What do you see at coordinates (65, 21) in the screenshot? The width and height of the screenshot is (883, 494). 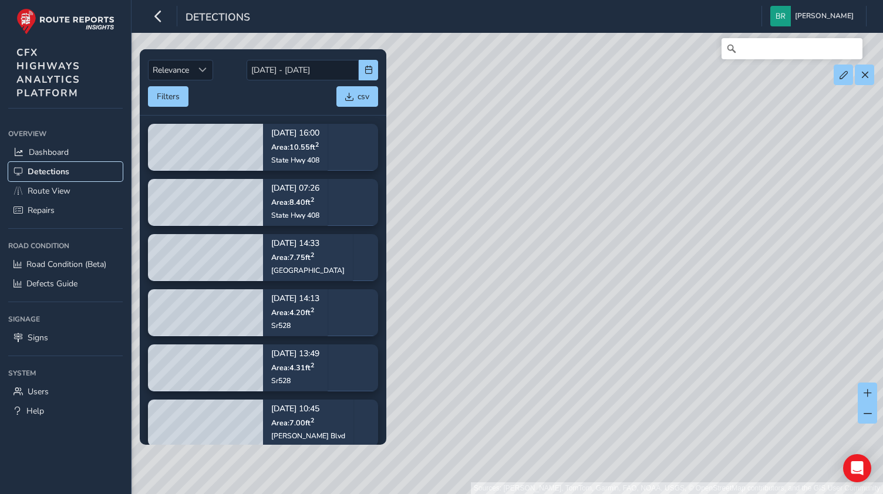 I see `img: rr logo` at bounding box center [65, 21].